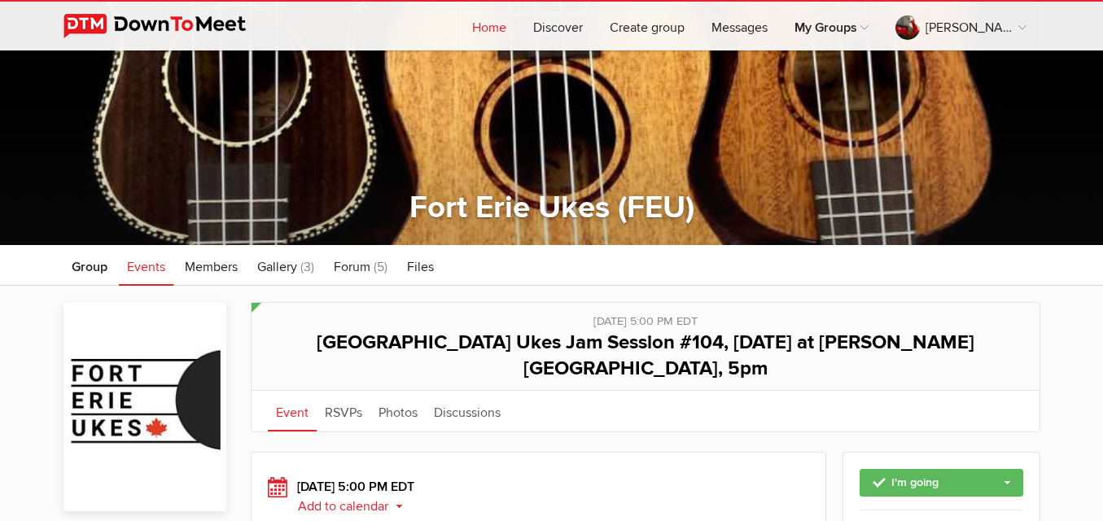  Describe the element at coordinates (292, 411) in the screenshot. I see `a: Event` at that location.